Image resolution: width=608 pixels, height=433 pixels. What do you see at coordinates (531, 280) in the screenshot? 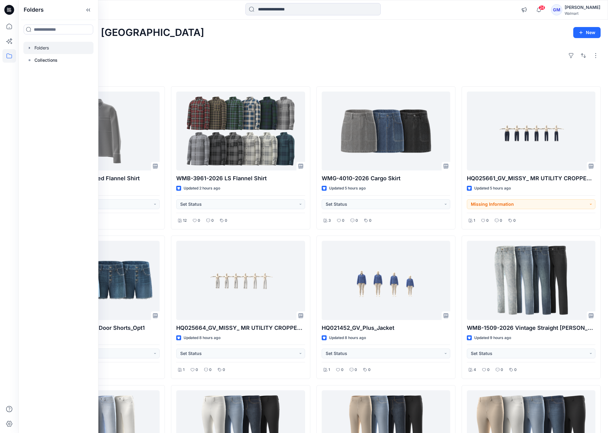
I see `a: WMB-1509-2026 Vintage Straight Jean` at bounding box center [531, 280].